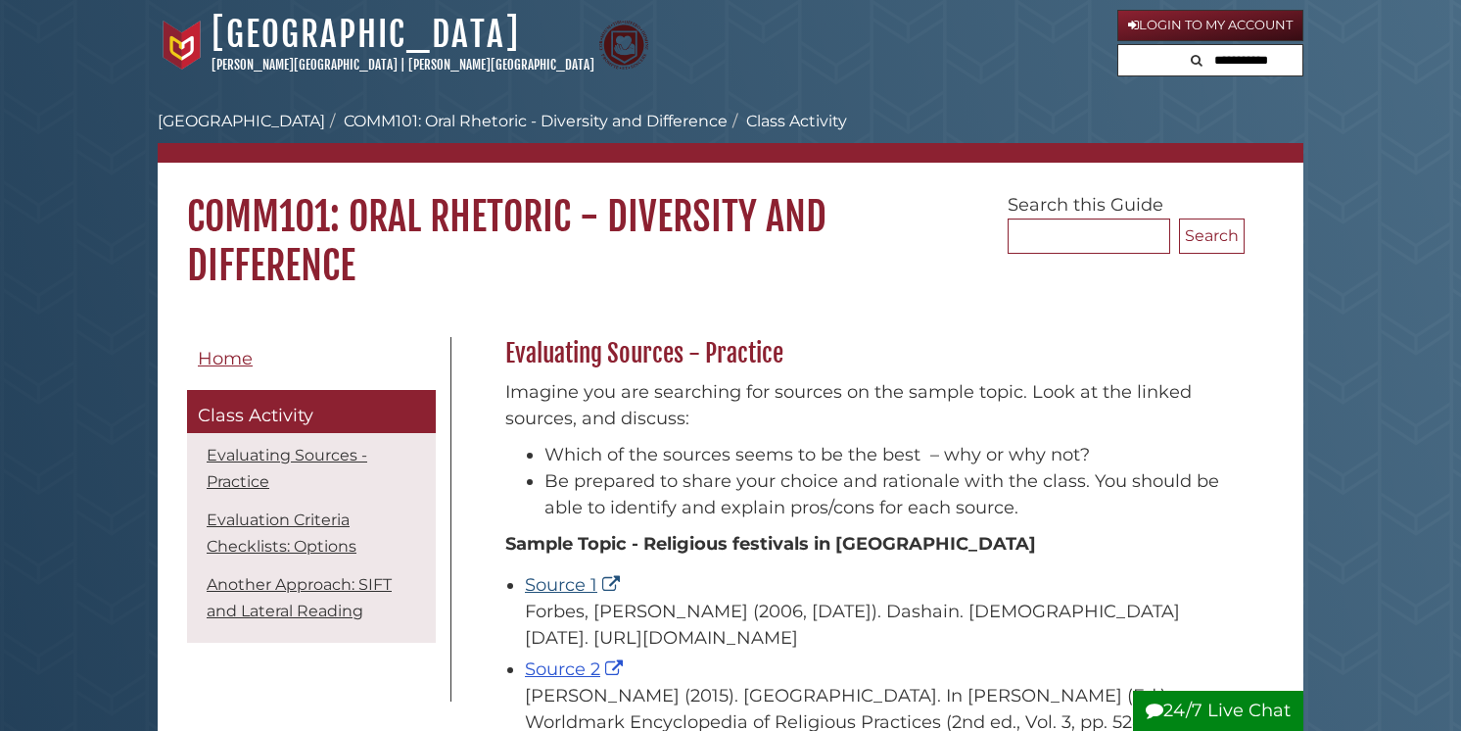  Describe the element at coordinates (731, 226) in the screenshot. I see `h1: COMM101: Oral Rhetoric - Diversity and Difference` at that location.